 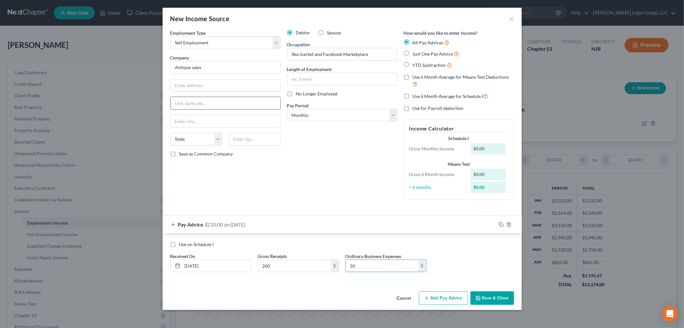 What do you see at coordinates (197, 244) in the screenshot?
I see `span: Use on Schedule I` at bounding box center [197, 244].